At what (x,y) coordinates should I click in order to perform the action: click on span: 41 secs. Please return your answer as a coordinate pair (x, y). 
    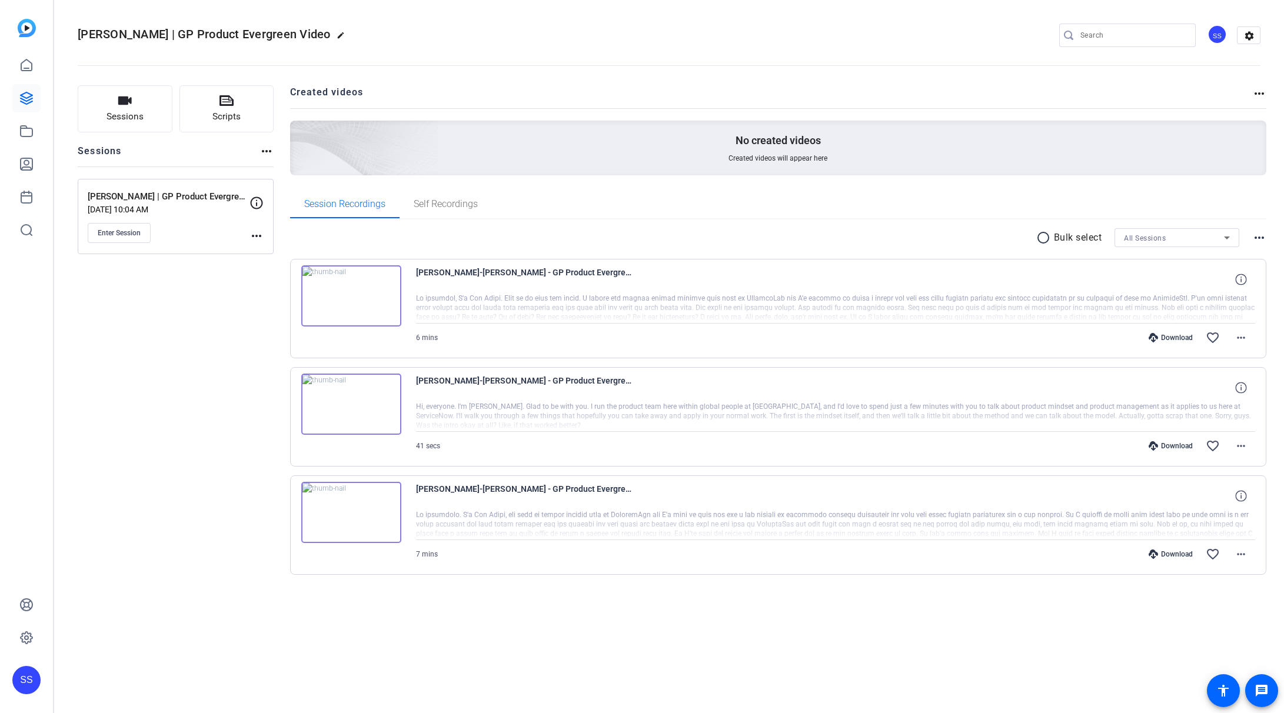
    Looking at the image, I should click on (428, 446).